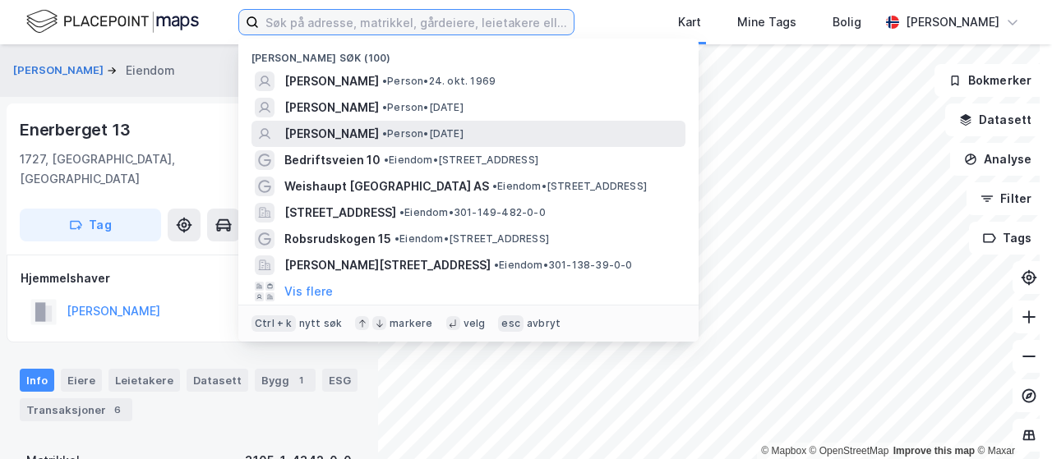 Image resolution: width=1052 pixels, height=459 pixels. What do you see at coordinates (217, 381) in the screenshot?
I see `div: Datasett` at bounding box center [217, 381].